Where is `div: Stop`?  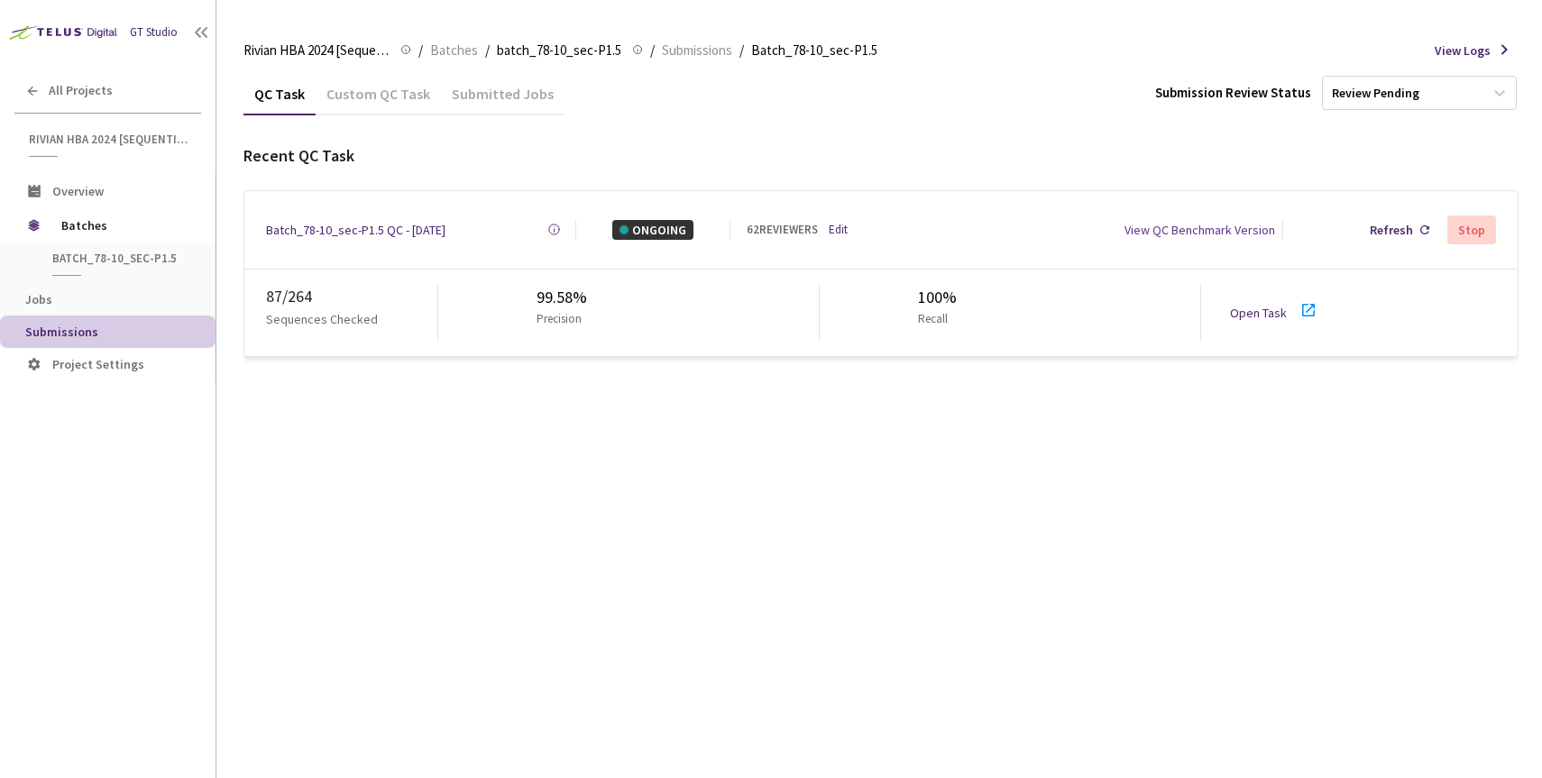 div: Stop is located at coordinates (1472, 230).